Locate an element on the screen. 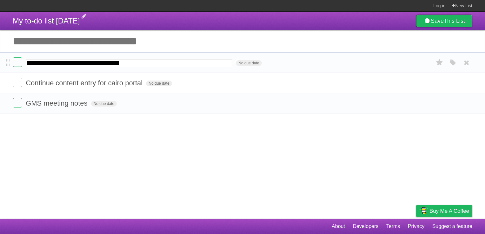 Image resolution: width=485 pixels, height=234 pixels. label: Star task is located at coordinates (440, 63).